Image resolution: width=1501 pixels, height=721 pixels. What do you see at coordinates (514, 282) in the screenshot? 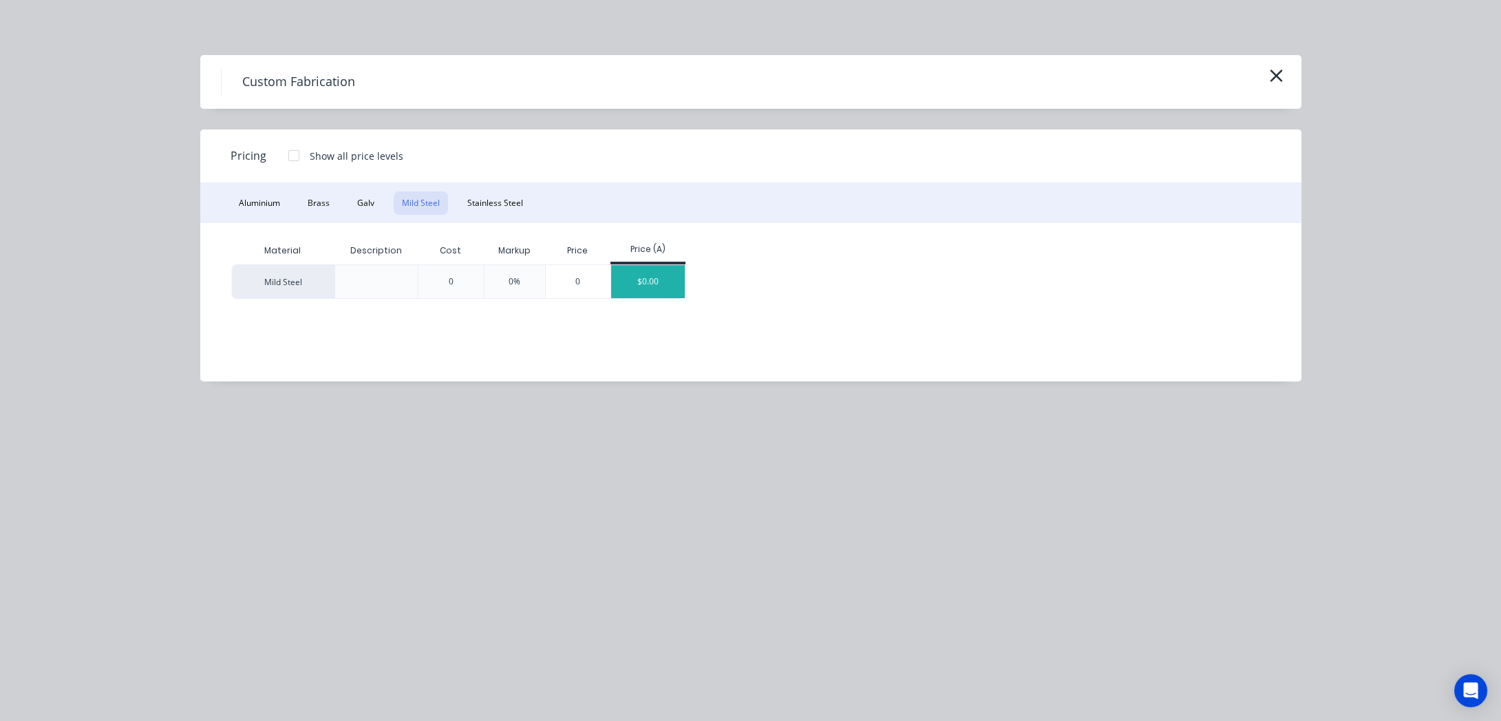
I see `div: 0%` at bounding box center [514, 282].